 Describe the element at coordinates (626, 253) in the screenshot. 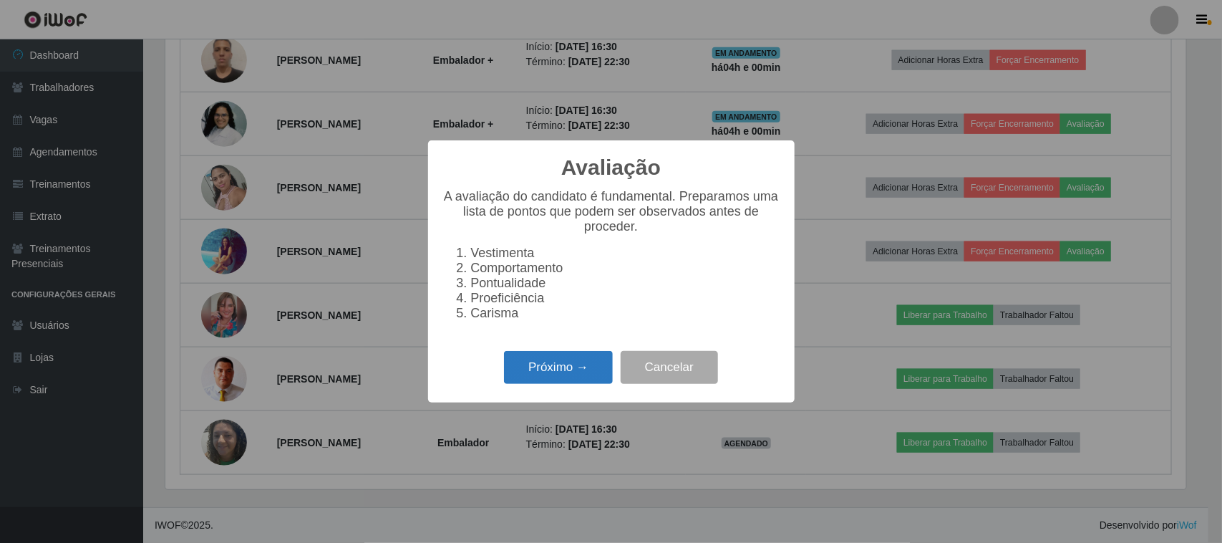

I see `li: Vestimenta` at that location.